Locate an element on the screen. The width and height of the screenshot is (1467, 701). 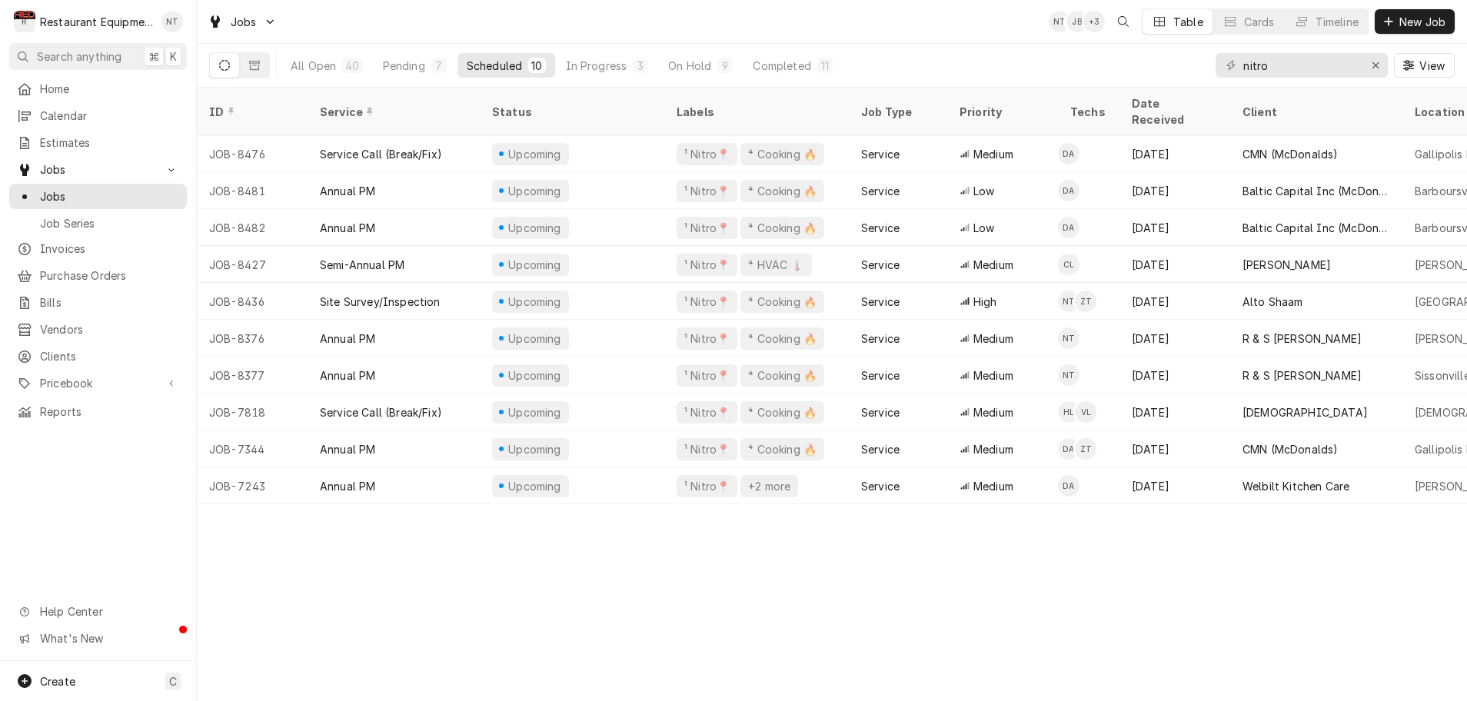
div: Jaired Brunty's Avatar is located at coordinates (1077, 22).